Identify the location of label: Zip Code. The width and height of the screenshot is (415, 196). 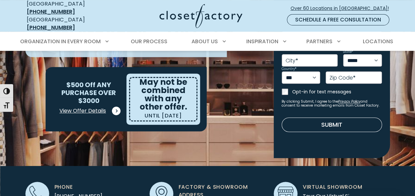
(342, 78).